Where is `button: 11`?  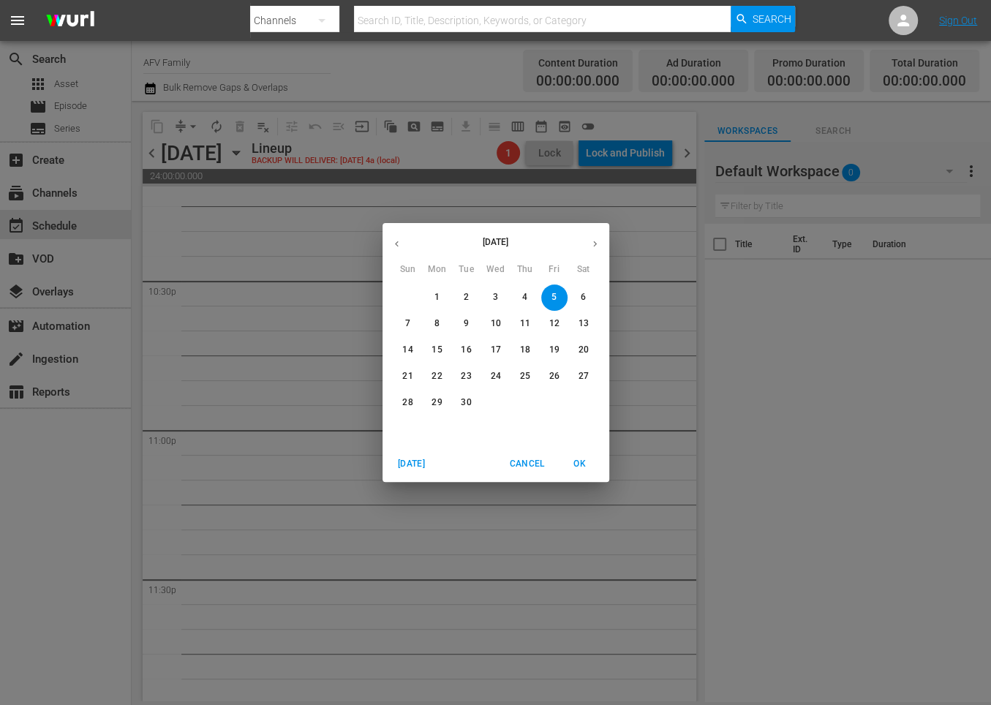 button: 11 is located at coordinates (525, 324).